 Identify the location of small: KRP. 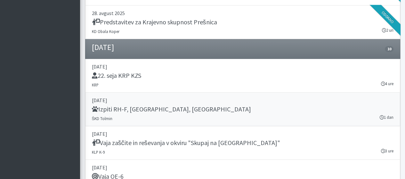
(95, 85).